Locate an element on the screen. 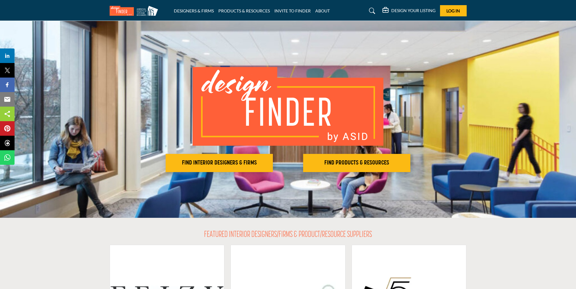 The width and height of the screenshot is (576, 289). img: Site Logo is located at coordinates (135, 11).